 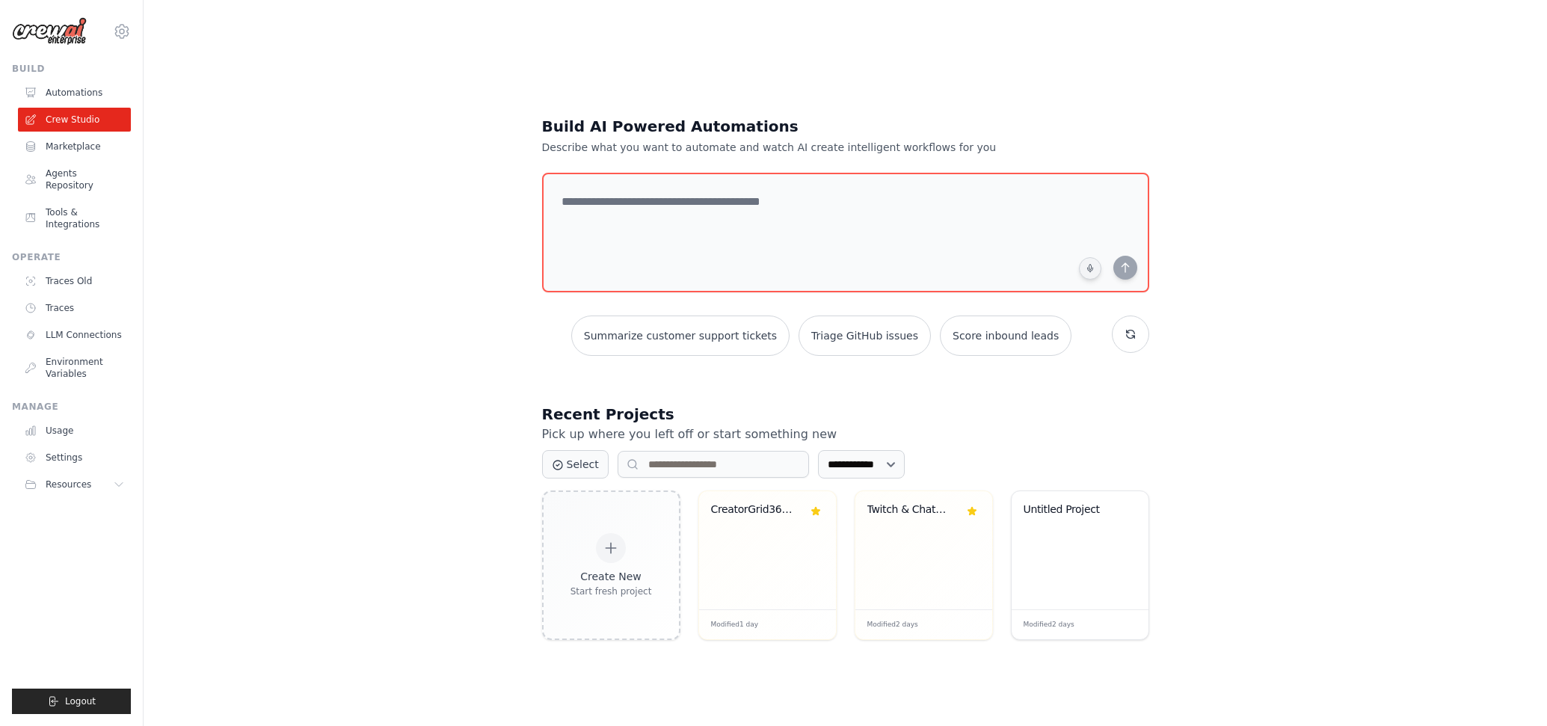 I want to click on button: Resources, so click(x=74, y=485).